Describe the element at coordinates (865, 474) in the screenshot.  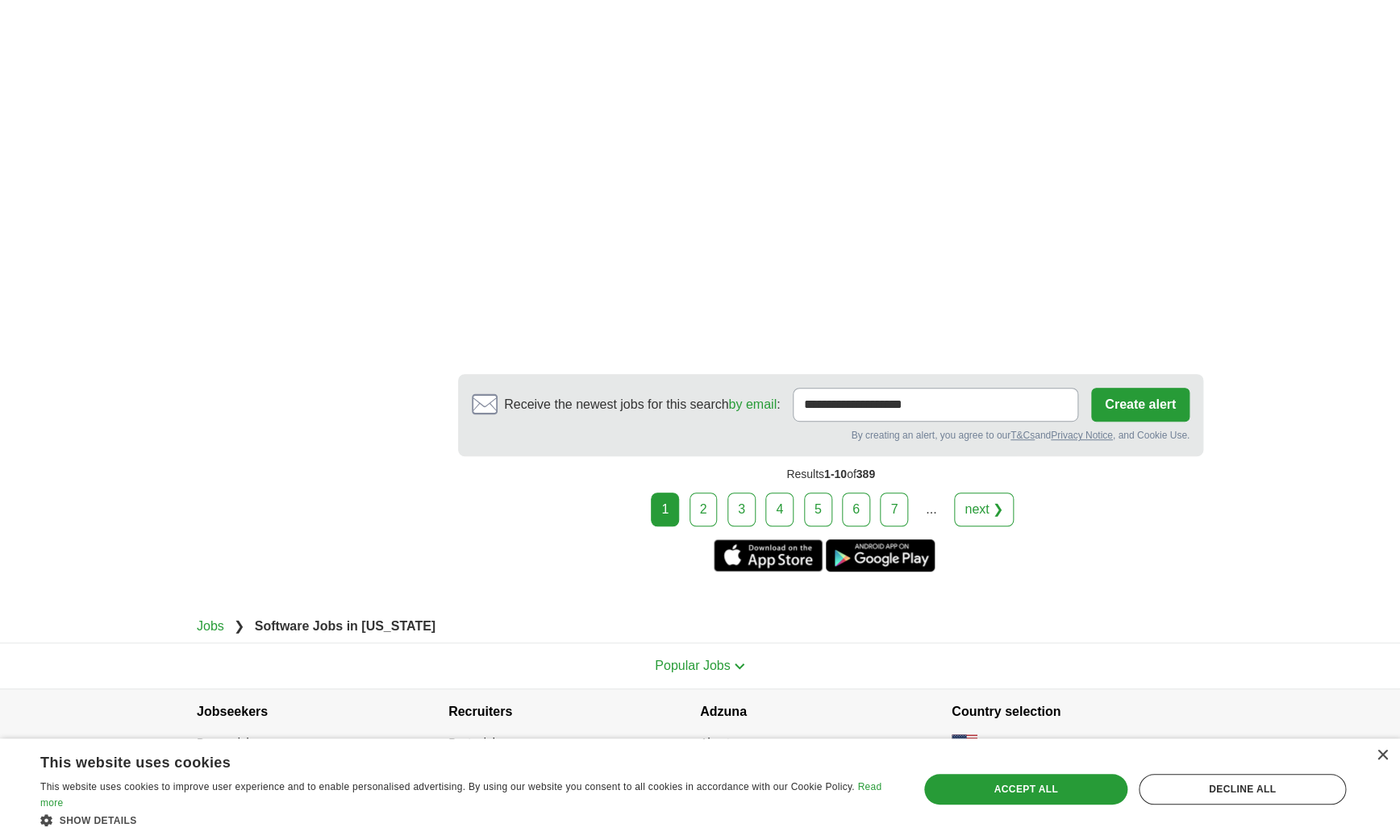
I see `span: 389` at that location.